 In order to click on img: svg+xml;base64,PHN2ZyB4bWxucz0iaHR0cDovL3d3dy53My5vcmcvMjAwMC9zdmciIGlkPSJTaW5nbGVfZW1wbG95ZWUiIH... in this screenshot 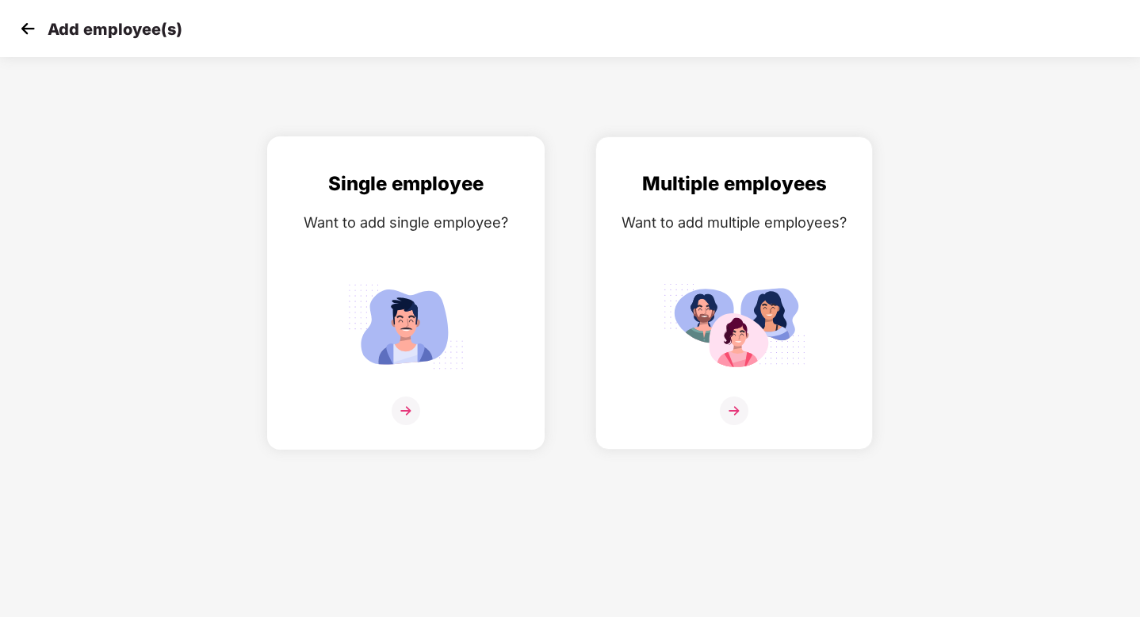, I will do `click(406, 326)`.